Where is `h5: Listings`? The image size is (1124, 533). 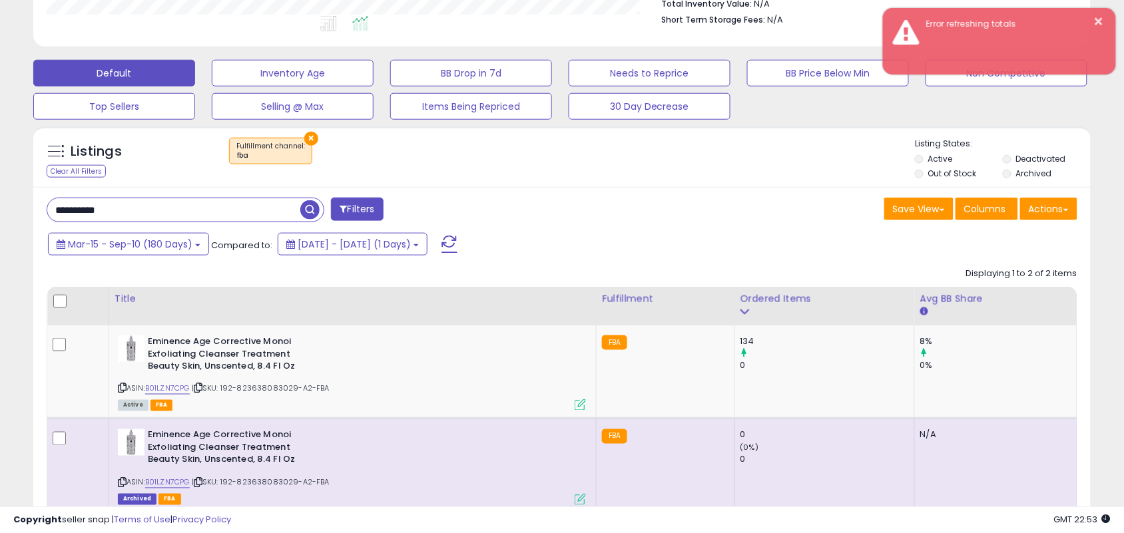
h5: Listings is located at coordinates (96, 152).